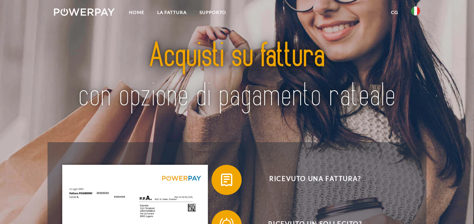 This screenshot has width=474, height=224. Describe the element at coordinates (309, 180) in the screenshot. I see `button: Ricevuto una fattura?` at that location.